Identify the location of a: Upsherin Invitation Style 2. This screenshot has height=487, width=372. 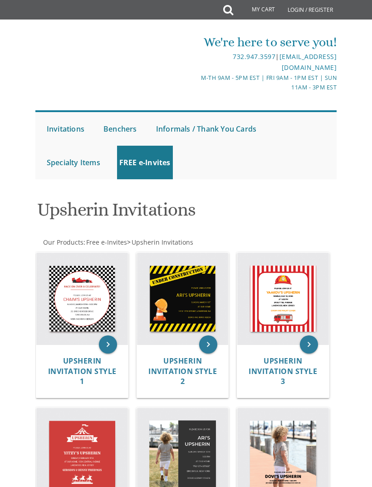
(183, 371).